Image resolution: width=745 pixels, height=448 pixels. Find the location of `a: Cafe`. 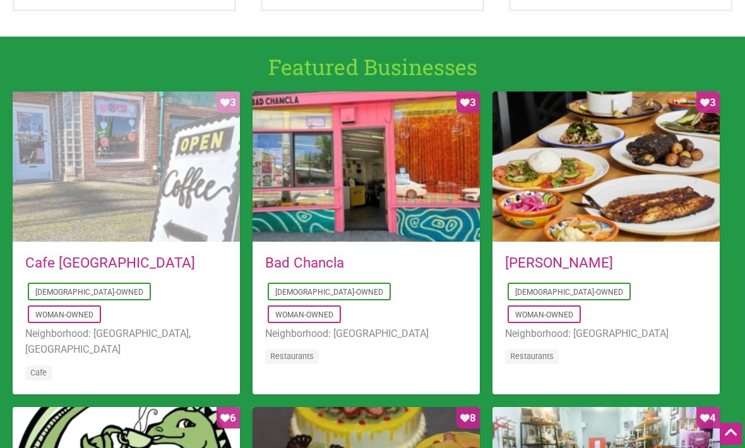

a: Cafe is located at coordinates (39, 373).